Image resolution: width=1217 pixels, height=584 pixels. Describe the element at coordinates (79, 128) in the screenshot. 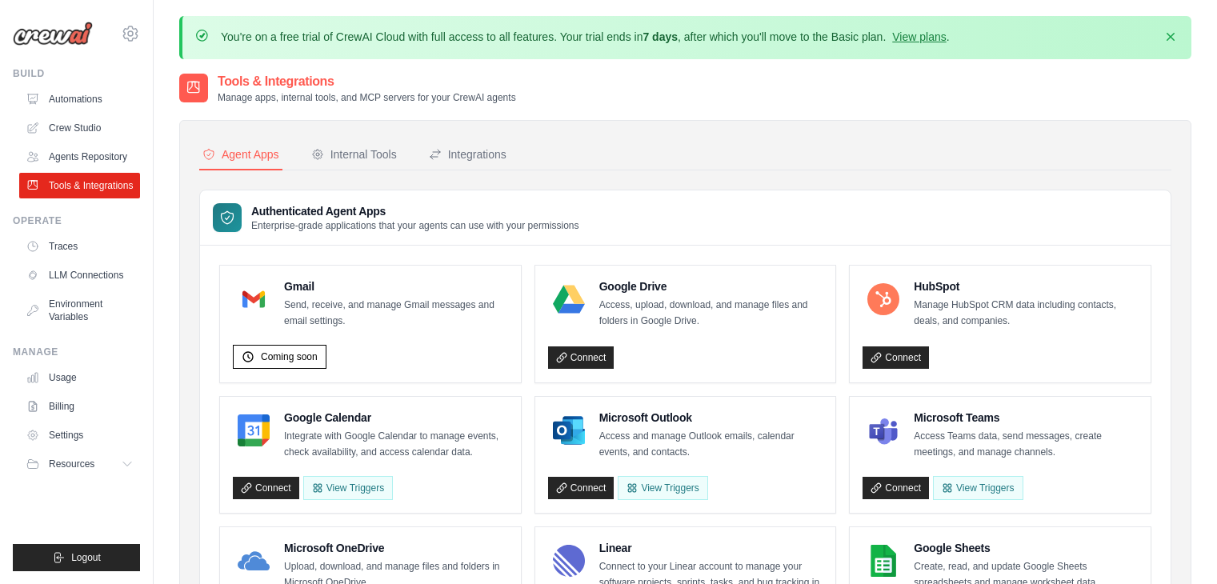

I see `a: Crew Studio` at that location.